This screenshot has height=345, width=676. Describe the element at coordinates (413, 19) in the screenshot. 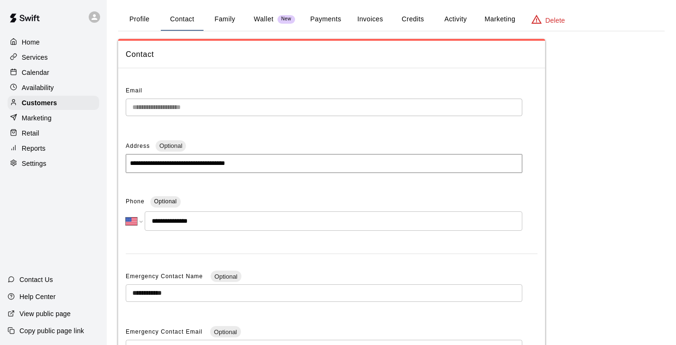

I see `button: Credits` at that location.